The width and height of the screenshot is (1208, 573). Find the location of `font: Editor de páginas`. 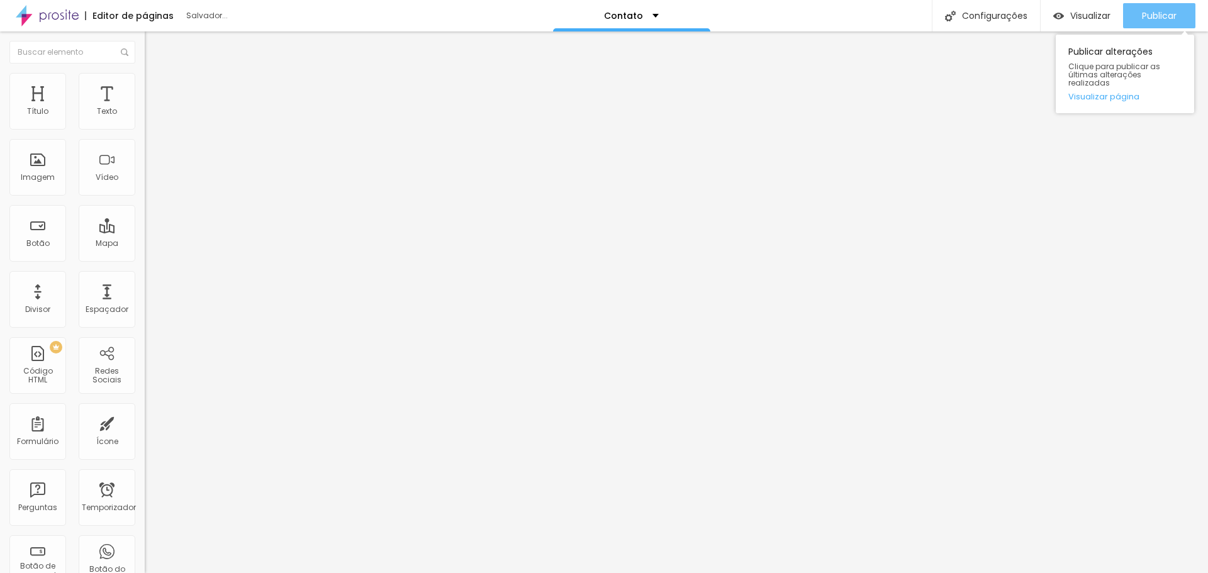

font: Editor de páginas is located at coordinates (133, 16).